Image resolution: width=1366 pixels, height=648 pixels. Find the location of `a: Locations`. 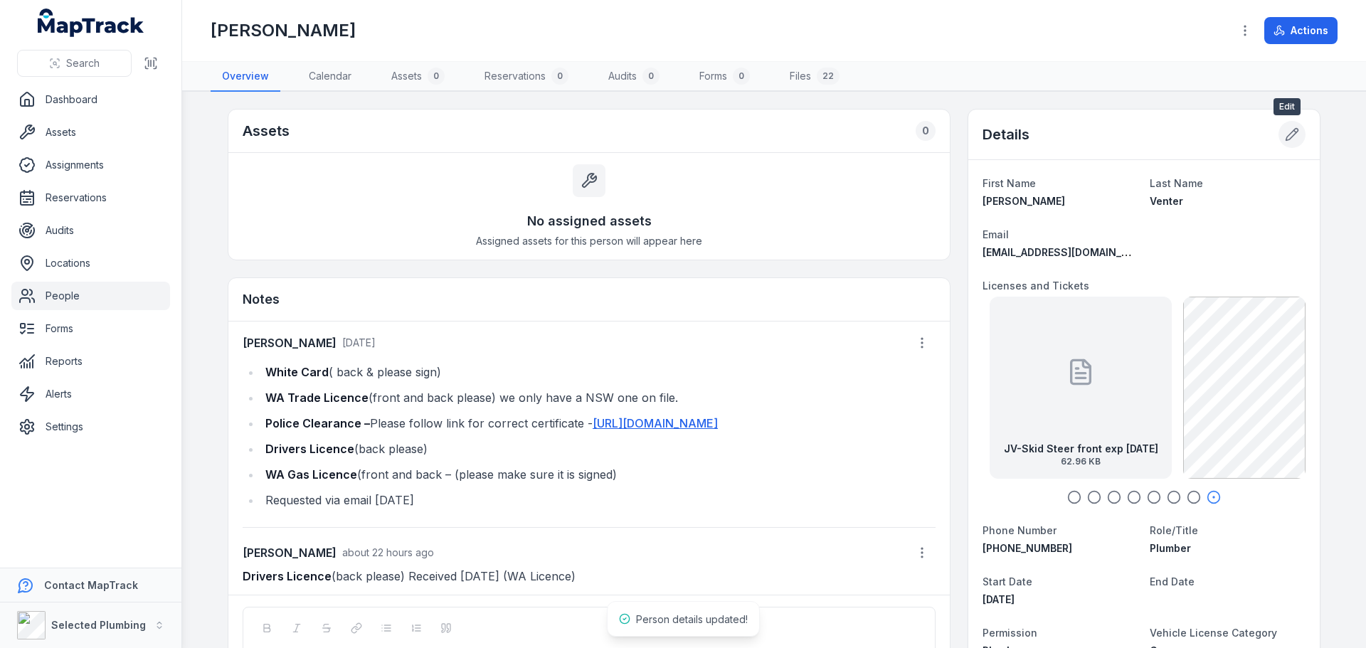

a: Locations is located at coordinates (90, 263).